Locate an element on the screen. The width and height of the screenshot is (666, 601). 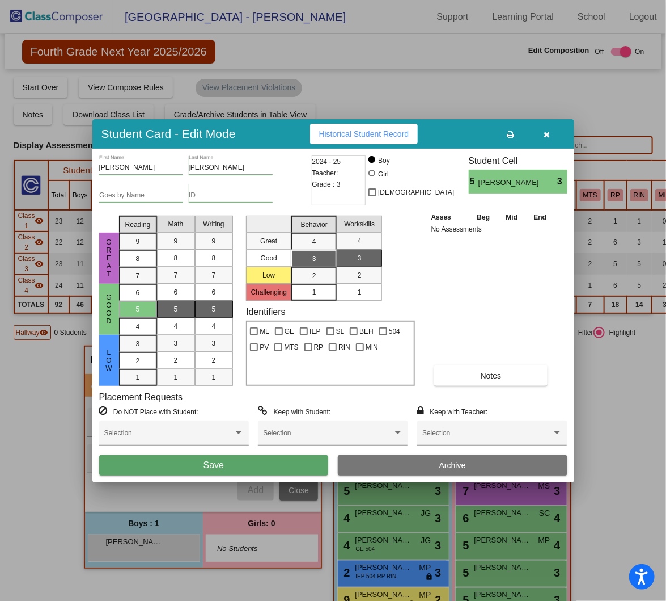
span: Math is located at coordinates (176, 224).